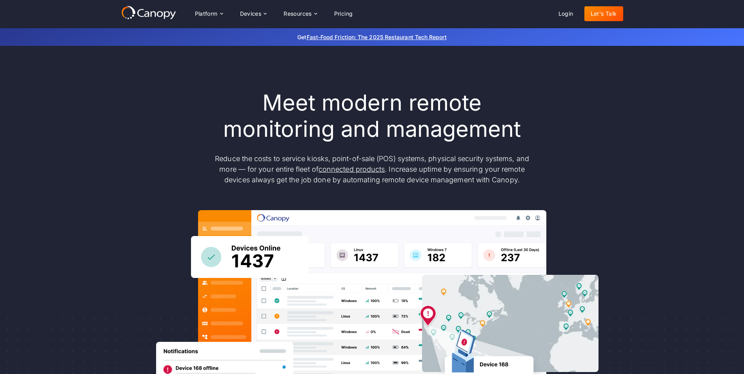 Image resolution: width=744 pixels, height=374 pixels. Describe the element at coordinates (372, 37) in the screenshot. I see `p: Get` at that location.